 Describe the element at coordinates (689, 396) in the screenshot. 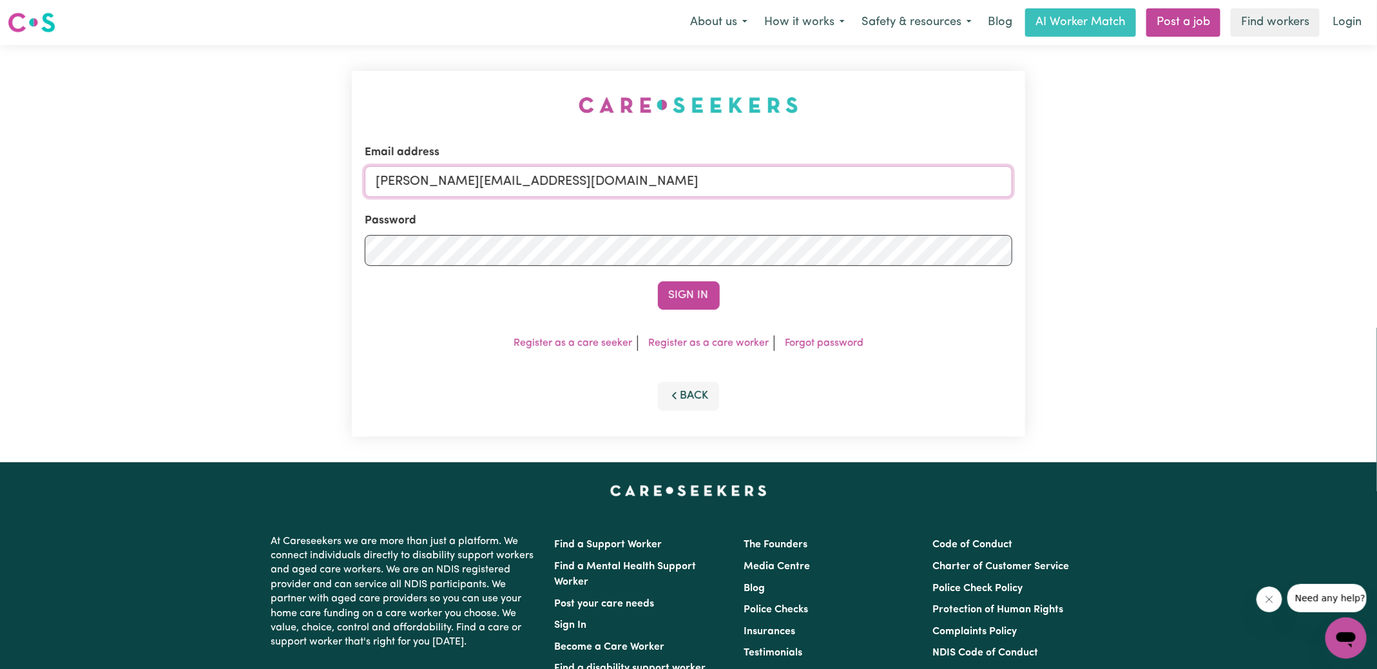

I see `button: Back` at that location.